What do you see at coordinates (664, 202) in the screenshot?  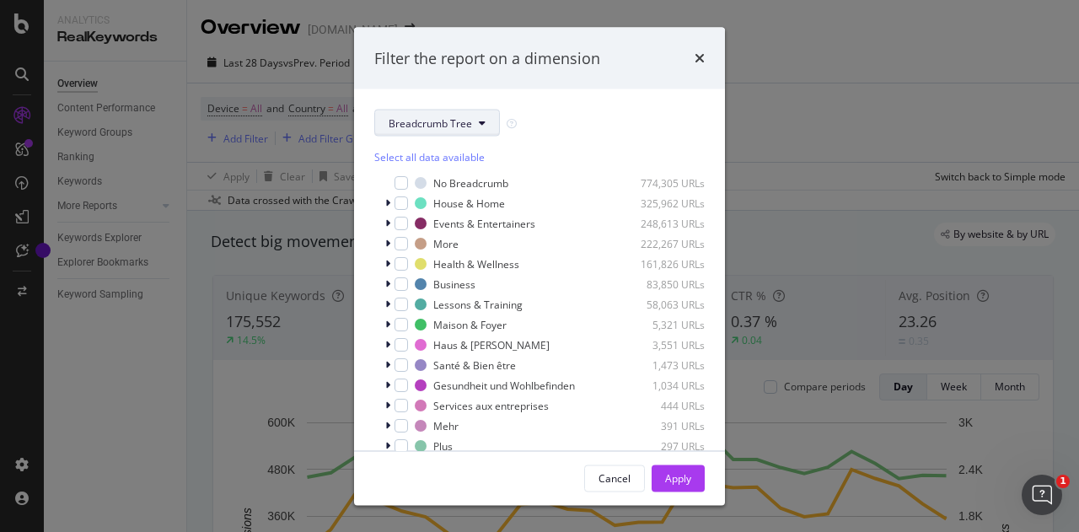 I see `div: 325,962 URLs` at bounding box center [664, 202].